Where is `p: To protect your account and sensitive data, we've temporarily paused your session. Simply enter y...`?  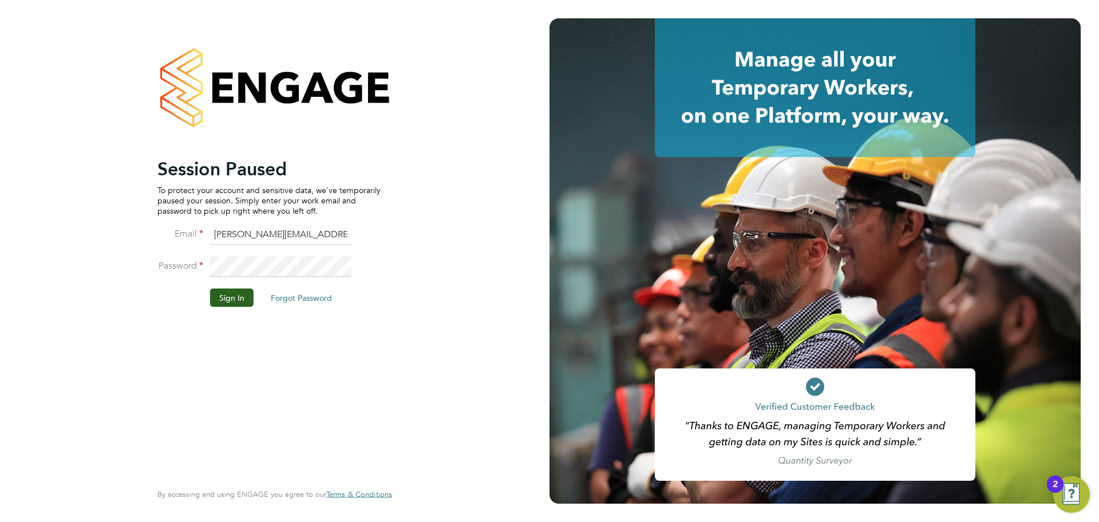
p: To protect your account and sensitive data, we've temporarily paused your session. Simply enter y... is located at coordinates (269, 200).